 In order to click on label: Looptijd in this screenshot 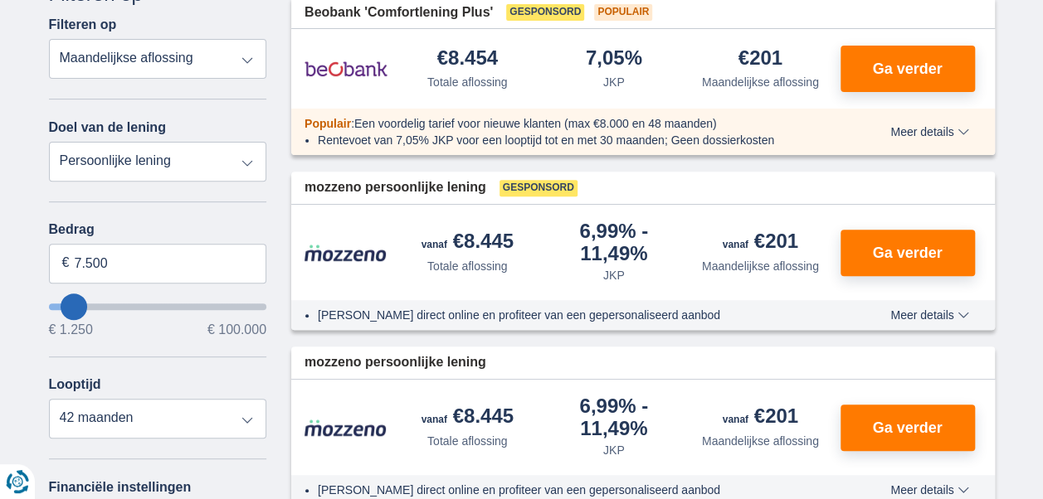, I will do `click(75, 385)`.